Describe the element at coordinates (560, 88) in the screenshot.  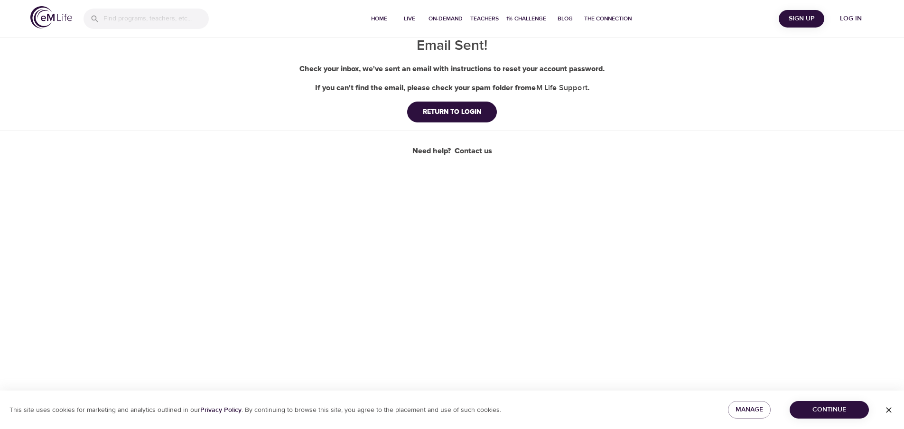
I see `b: eM Life Support` at that location.